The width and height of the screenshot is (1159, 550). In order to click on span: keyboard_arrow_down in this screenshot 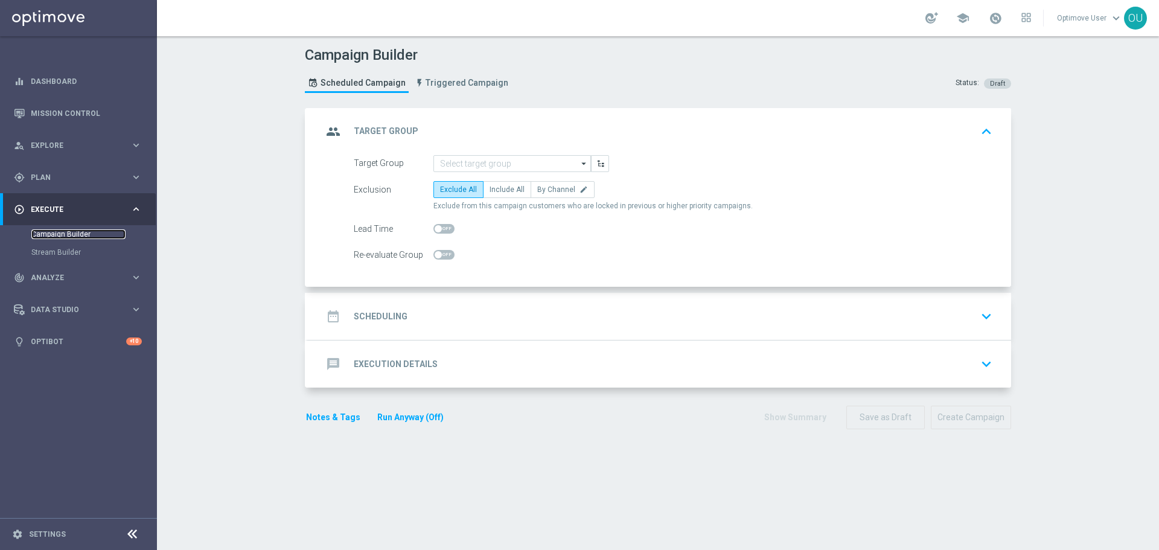, I will do `click(1116, 18)`.